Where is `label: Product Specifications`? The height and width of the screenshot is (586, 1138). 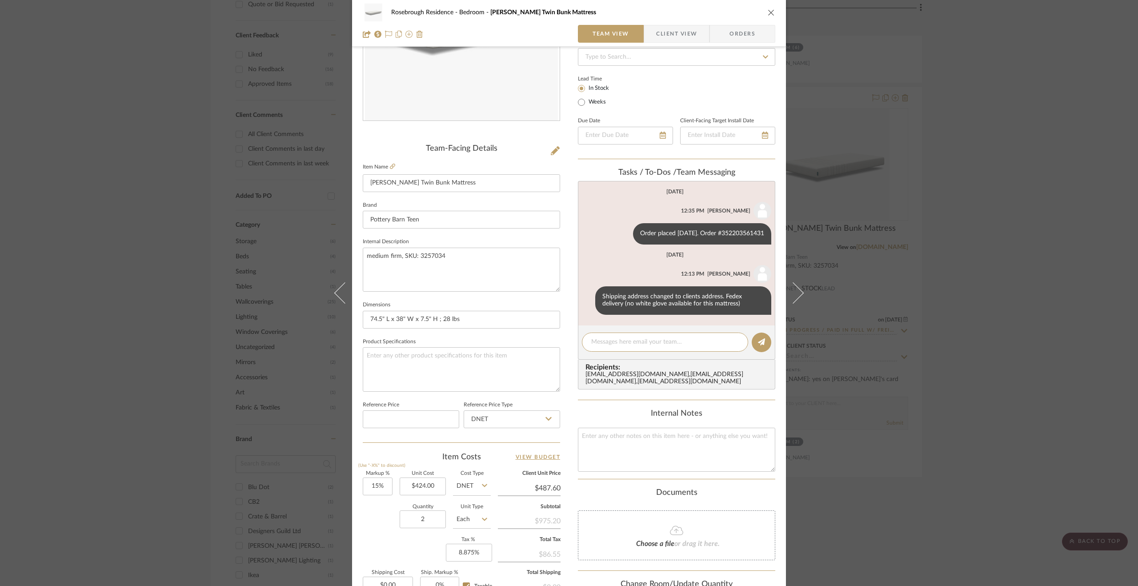
label: Product Specifications is located at coordinates (389, 342).